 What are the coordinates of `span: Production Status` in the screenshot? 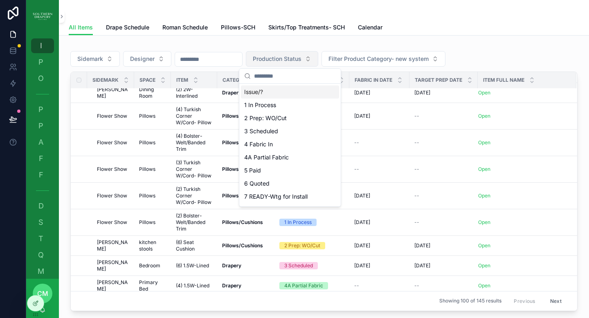 It's located at (277, 59).